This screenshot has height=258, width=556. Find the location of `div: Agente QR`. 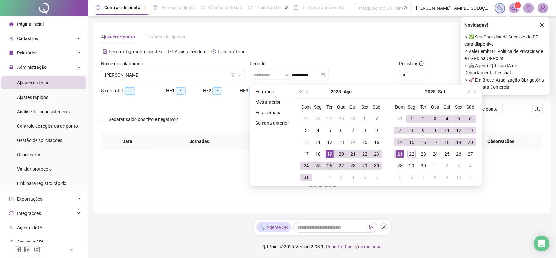

div: Agente QR is located at coordinates (274, 227).